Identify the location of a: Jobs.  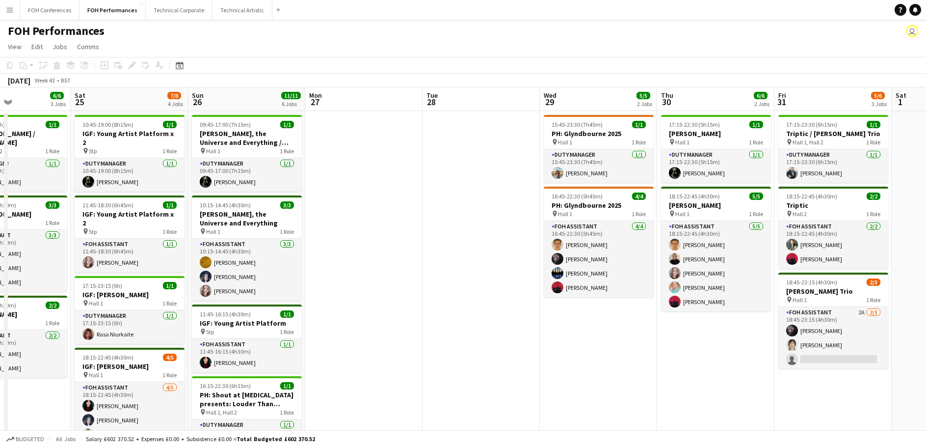
(60, 47).